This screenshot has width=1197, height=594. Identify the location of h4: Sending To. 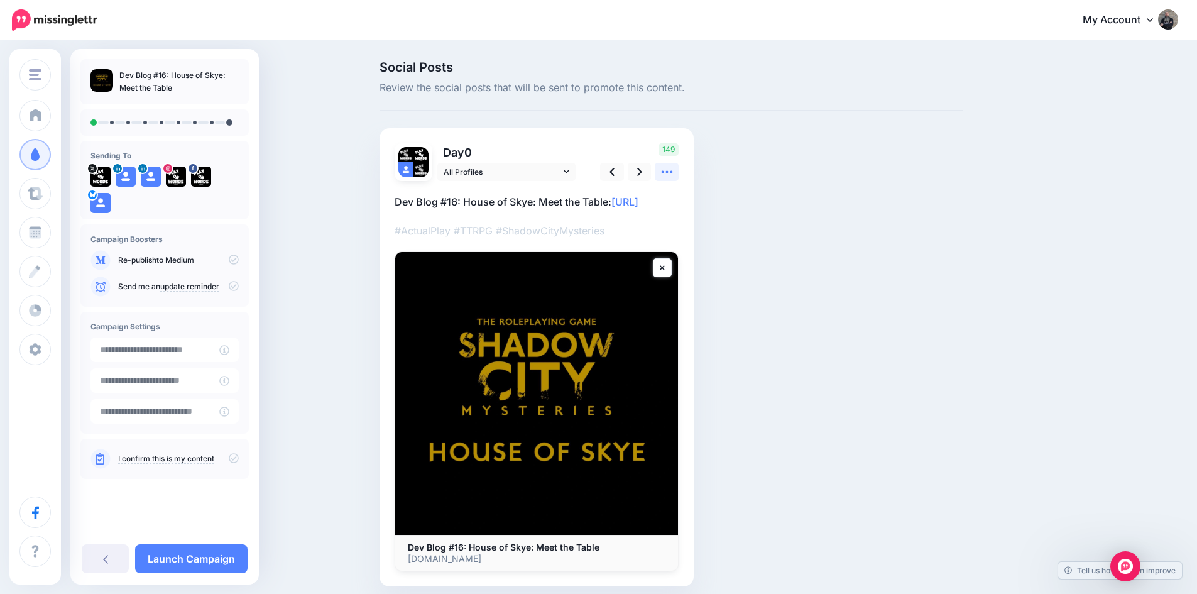
(165, 155).